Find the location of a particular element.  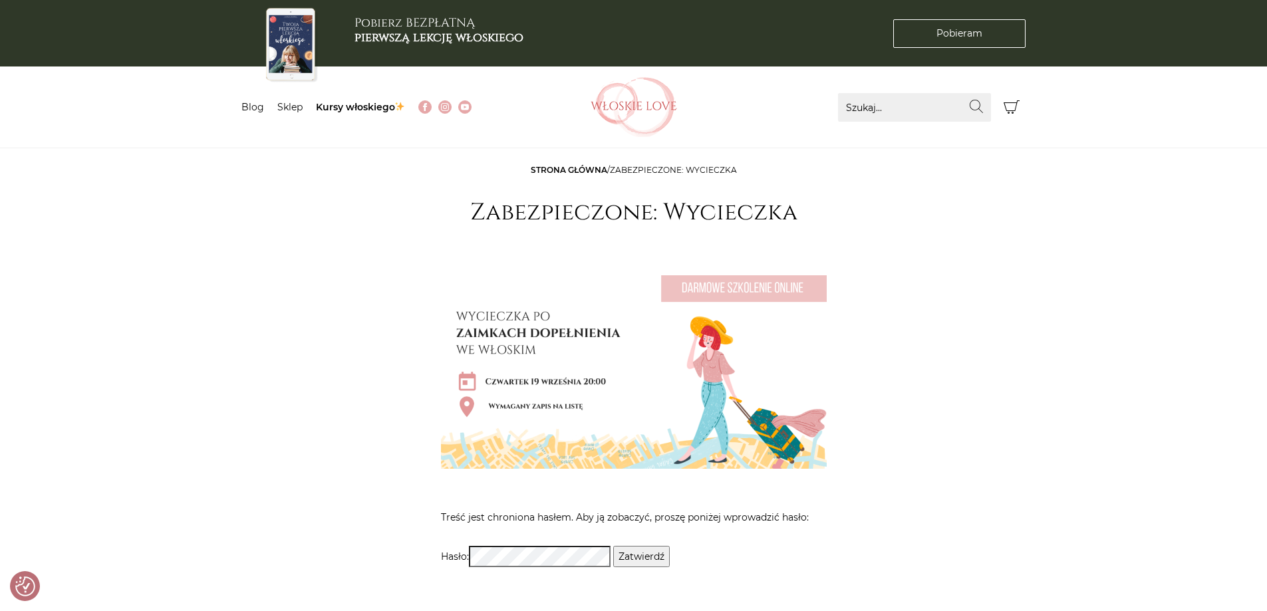

a: Strona główna is located at coordinates (568, 170).